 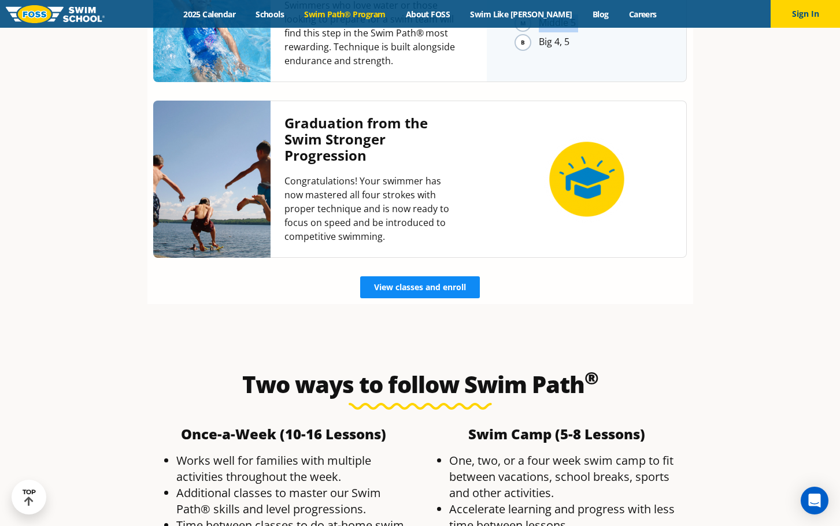 I want to click on a: 2025 Calendar, so click(x=209, y=14).